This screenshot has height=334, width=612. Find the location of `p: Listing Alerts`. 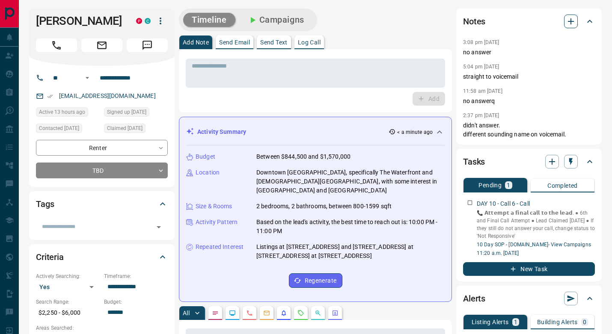

p: Listing Alerts is located at coordinates (490, 322).